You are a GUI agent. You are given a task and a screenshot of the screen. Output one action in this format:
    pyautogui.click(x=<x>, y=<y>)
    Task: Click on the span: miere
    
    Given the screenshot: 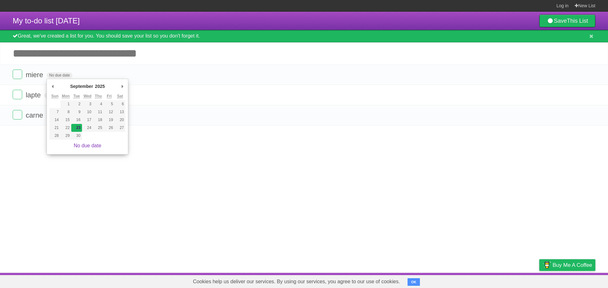 What is the action you would take?
    pyautogui.click(x=35, y=75)
    